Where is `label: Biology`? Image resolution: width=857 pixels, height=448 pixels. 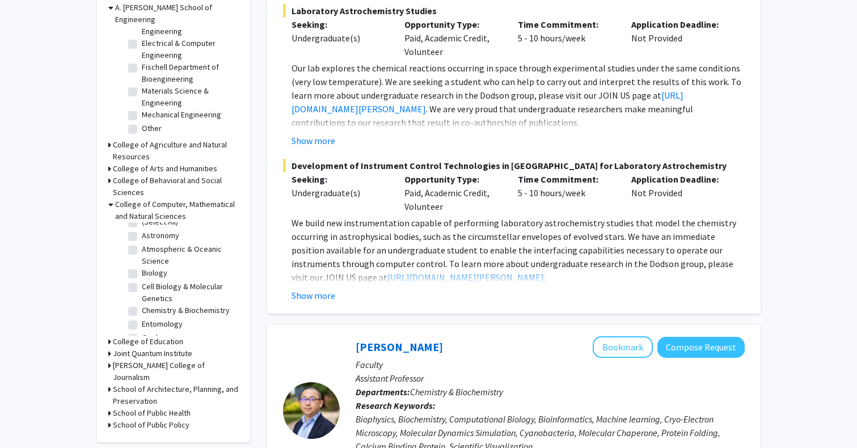
label: Biology is located at coordinates (154, 273).